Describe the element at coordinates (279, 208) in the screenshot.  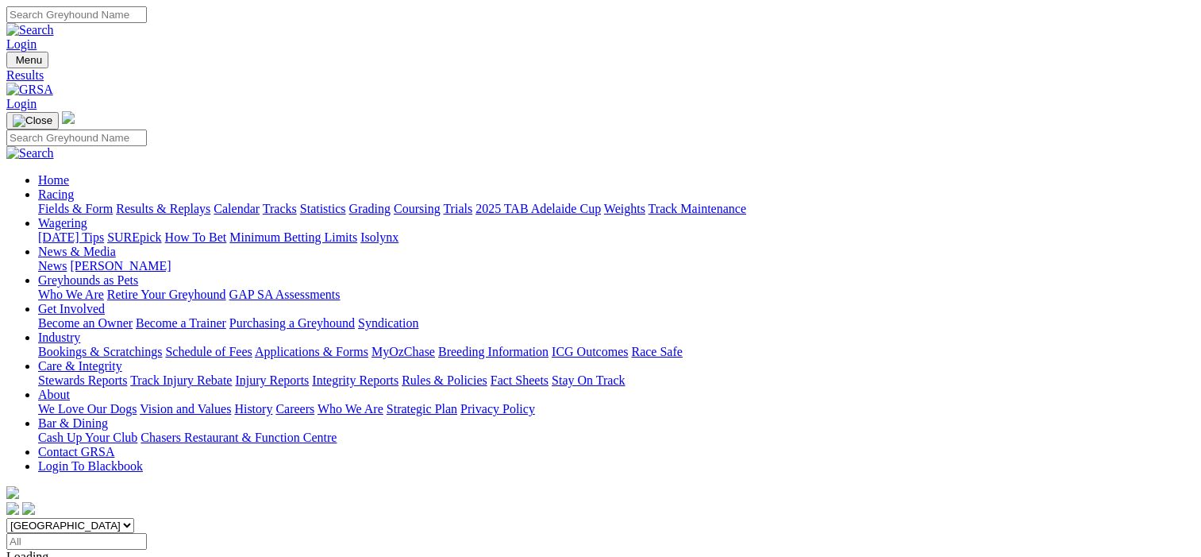
I see `a: Tracks` at that location.